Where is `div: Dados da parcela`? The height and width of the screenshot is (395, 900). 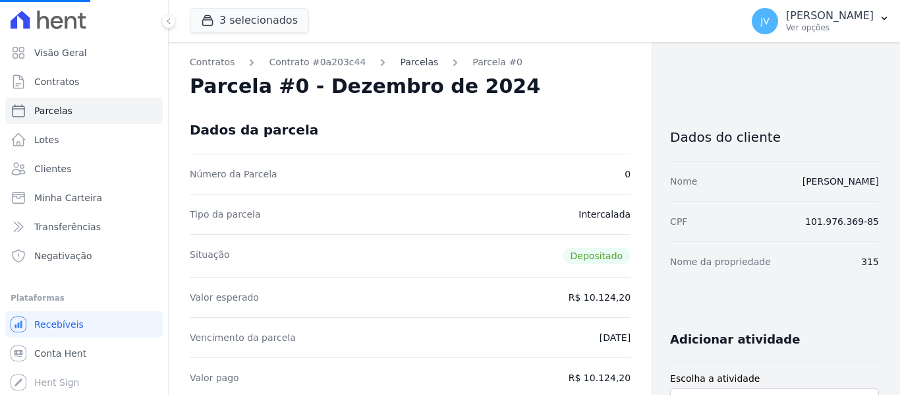 div: Dados da parcela is located at coordinates (254, 130).